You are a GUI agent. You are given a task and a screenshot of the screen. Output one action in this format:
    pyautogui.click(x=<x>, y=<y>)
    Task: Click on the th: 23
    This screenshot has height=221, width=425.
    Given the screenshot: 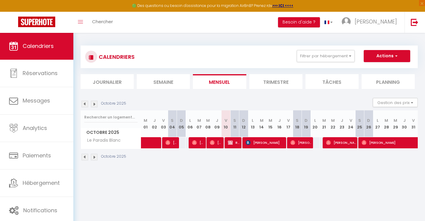 What is the action you would take?
    pyautogui.click(x=342, y=124)
    